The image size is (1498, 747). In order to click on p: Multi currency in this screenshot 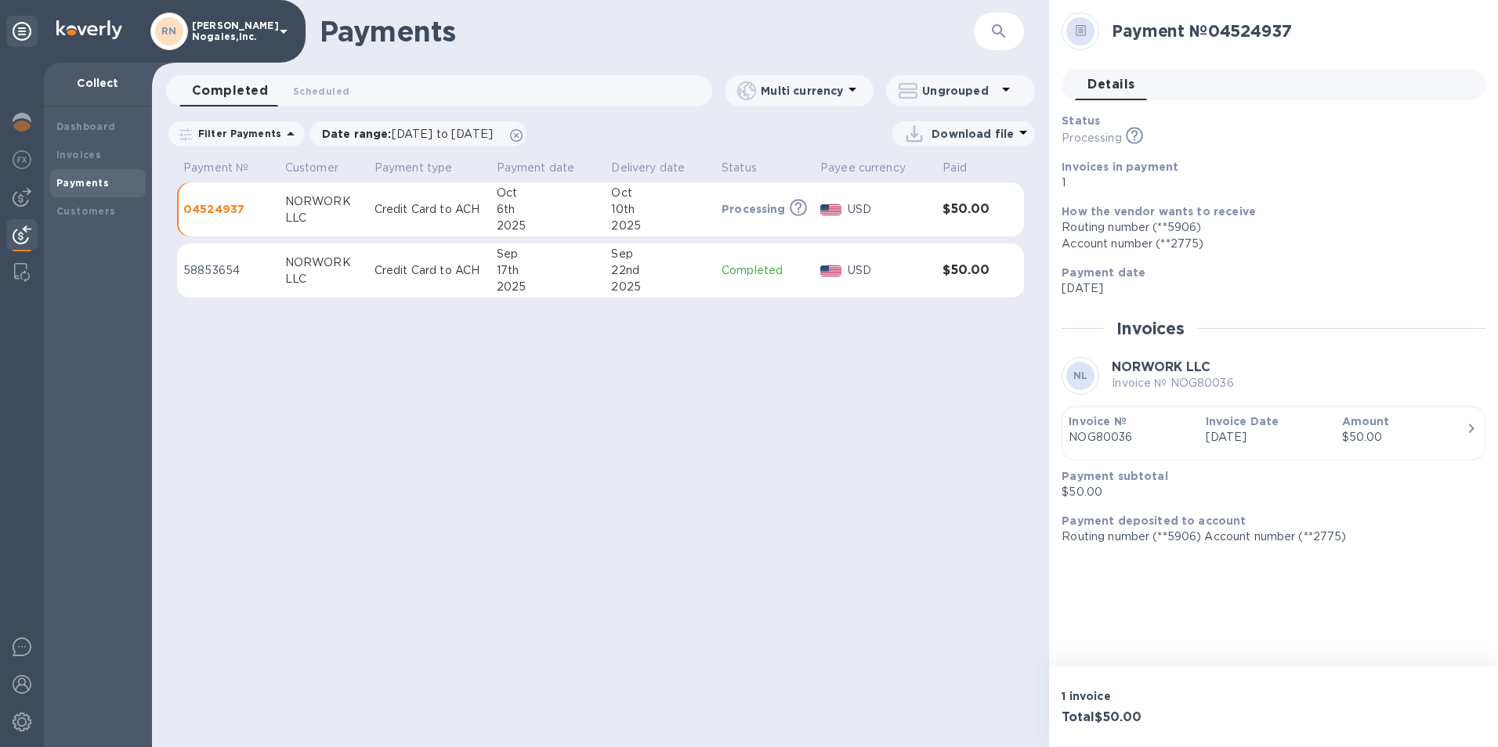, I will do `click(801, 91)`.